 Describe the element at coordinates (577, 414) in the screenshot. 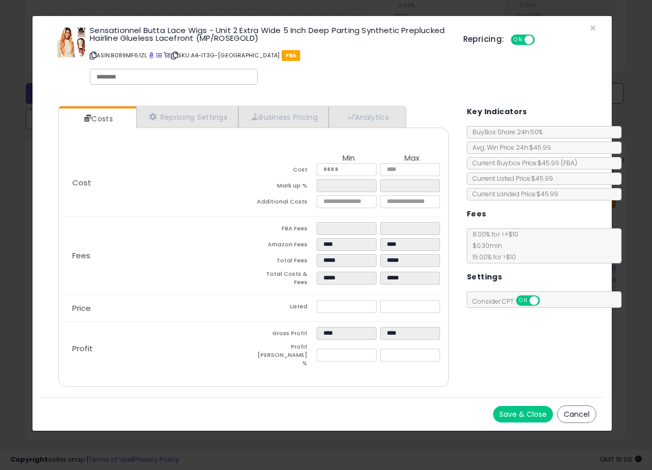

I see `button: Cancel` at that location.